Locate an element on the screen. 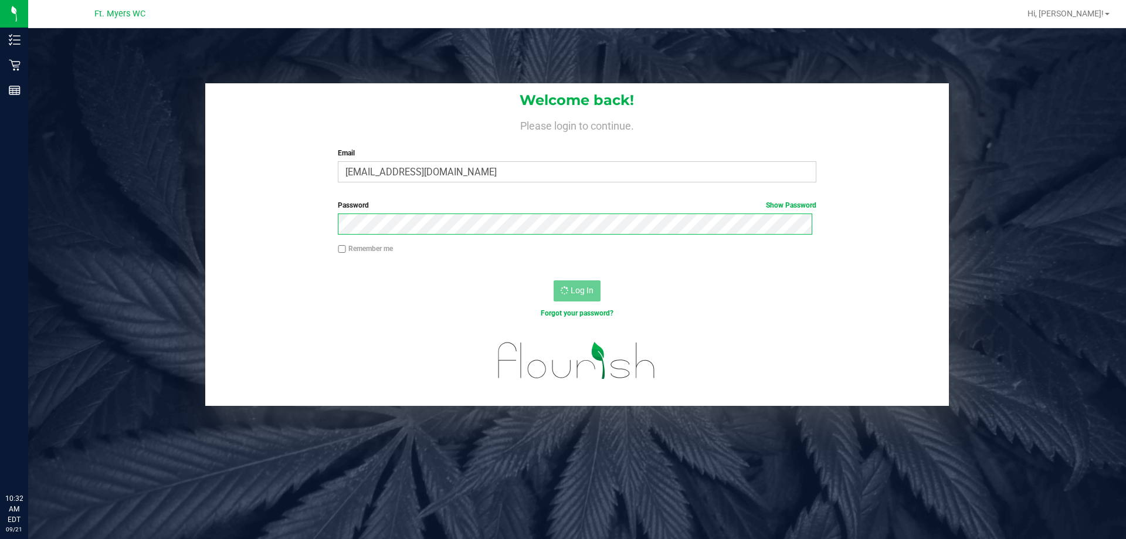 The height and width of the screenshot is (539, 1126). h4: Please login to continue. is located at coordinates (577, 124).